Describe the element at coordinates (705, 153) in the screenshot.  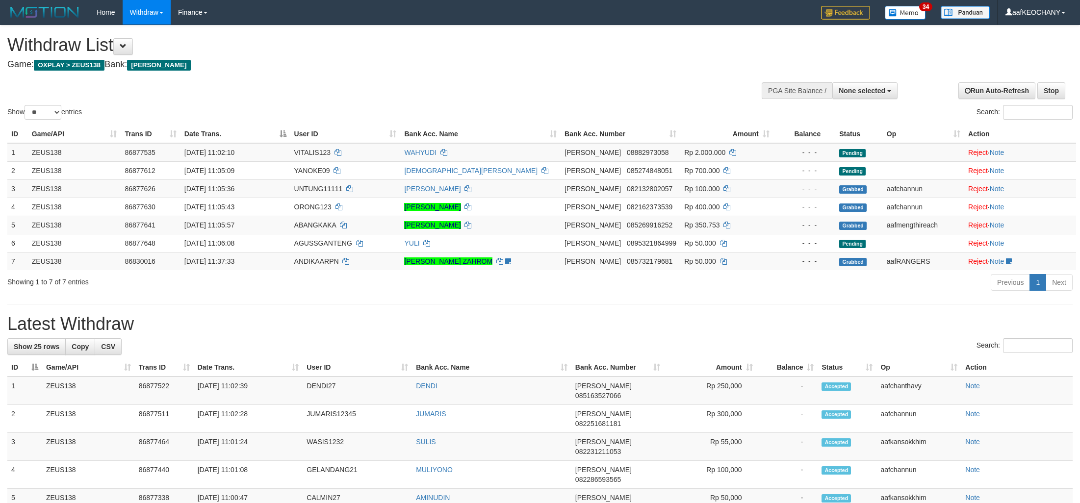
I see `span: Rp 2.000.000` at that location.